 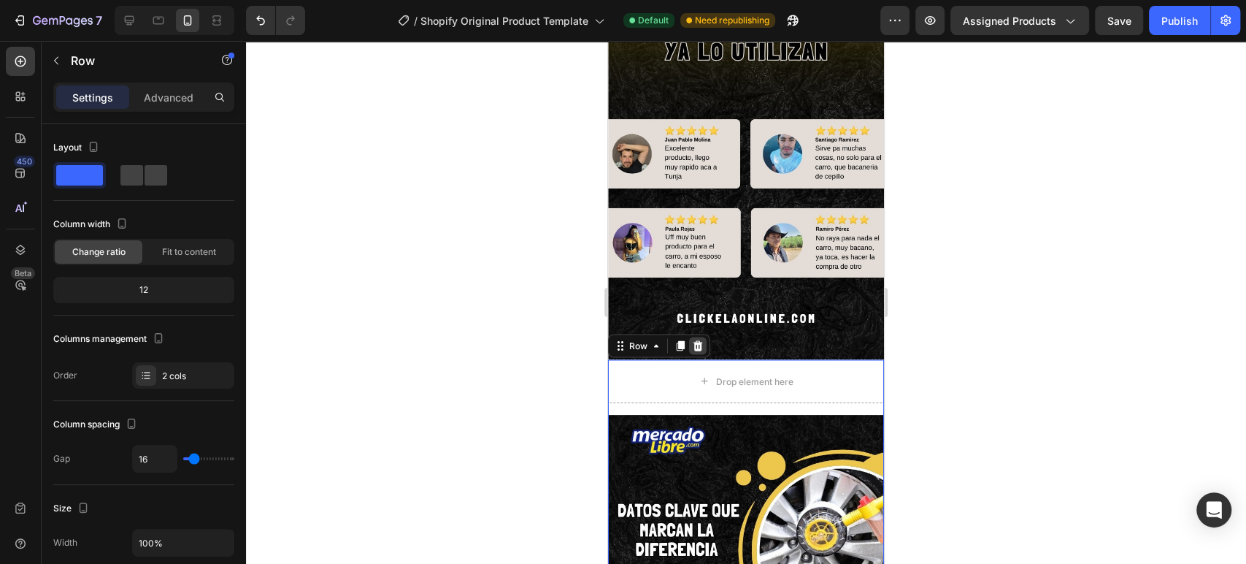 I want to click on span: Shopify Original Product Template, so click(x=505, y=20).